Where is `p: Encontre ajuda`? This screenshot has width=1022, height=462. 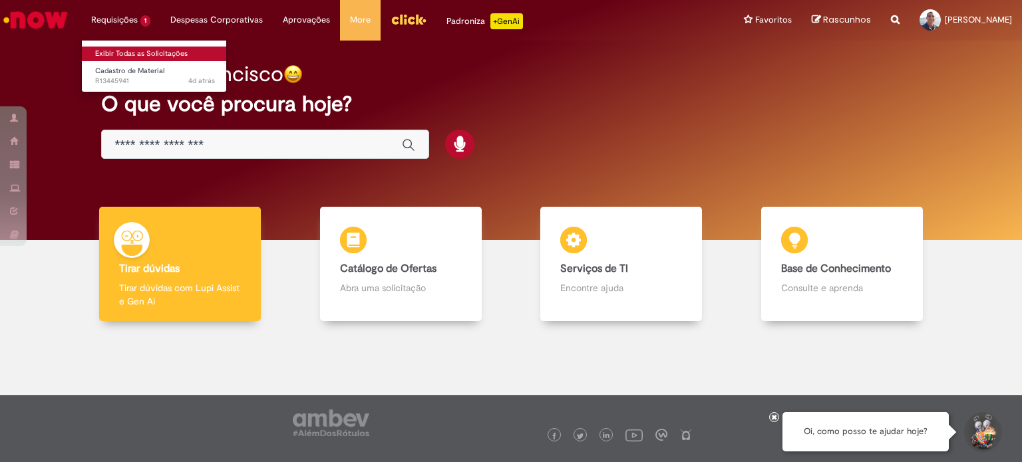
p: Encontre ajuda is located at coordinates (621, 288).